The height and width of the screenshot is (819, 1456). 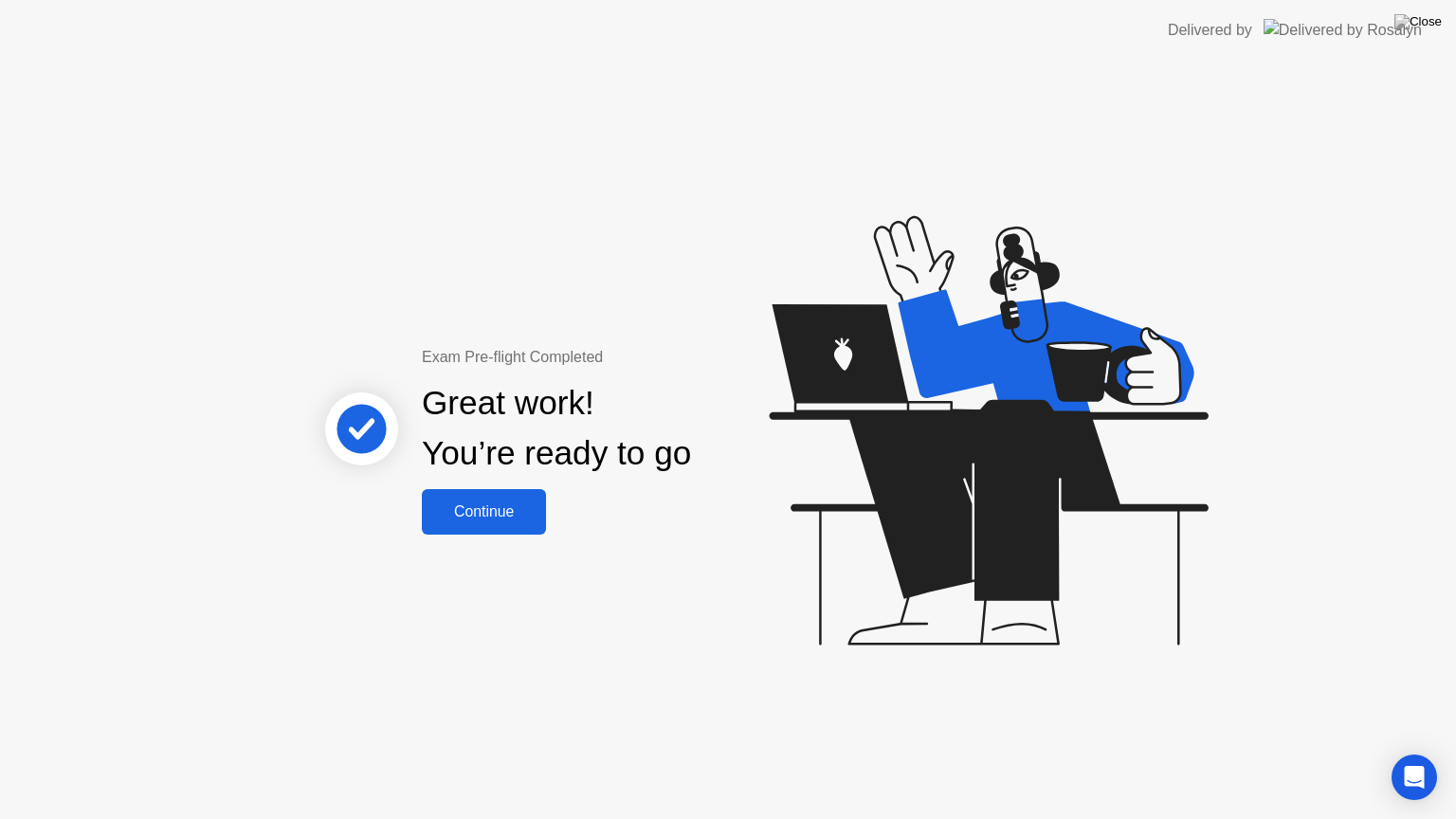 I want to click on div: Open Intercom Messenger, so click(x=1414, y=777).